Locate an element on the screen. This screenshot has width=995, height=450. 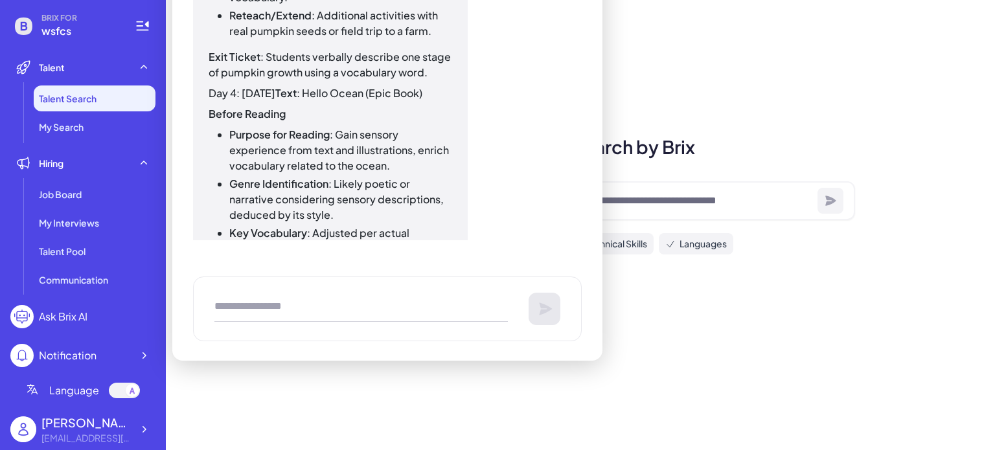
span: My Interviews is located at coordinates (69, 223).